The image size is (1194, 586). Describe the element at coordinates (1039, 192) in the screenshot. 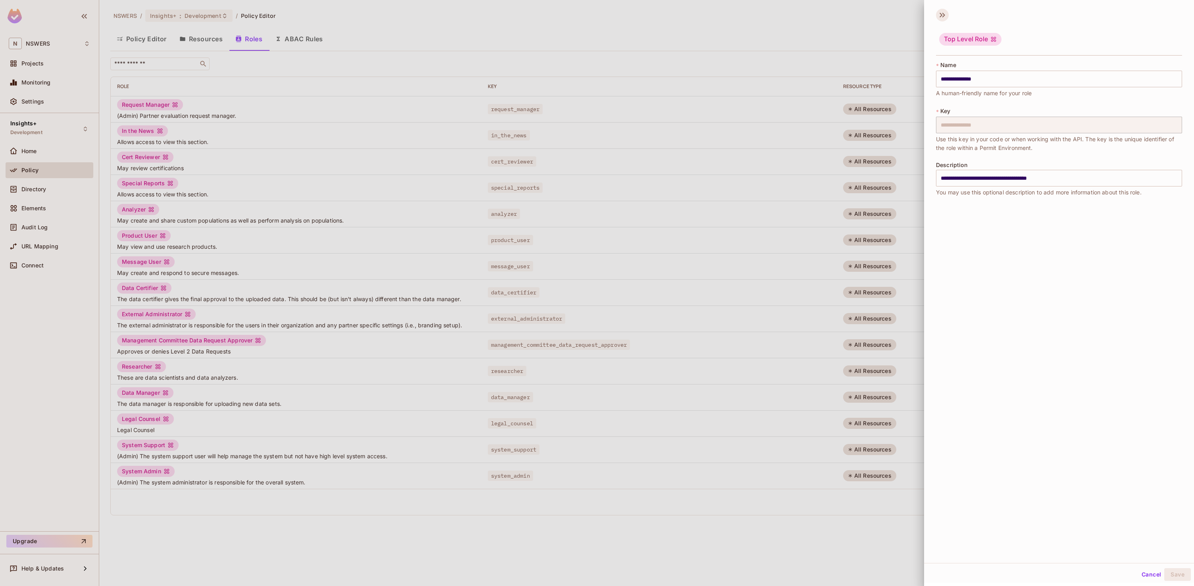

I see `span: You may use this optional description to add more information about this role.` at that location.